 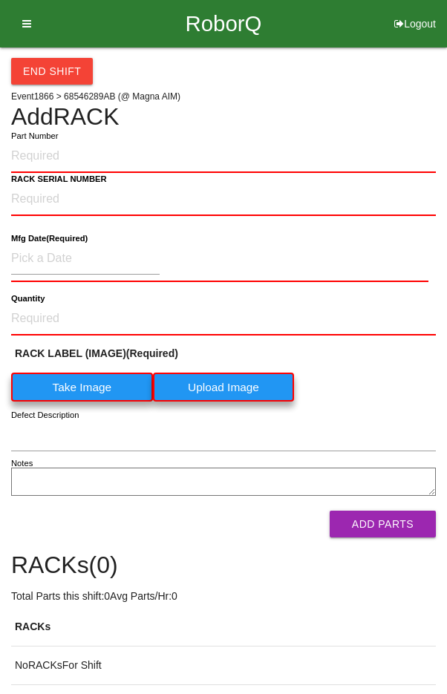 I want to click on b: RACK SERIAL NUMBER, so click(x=59, y=179).